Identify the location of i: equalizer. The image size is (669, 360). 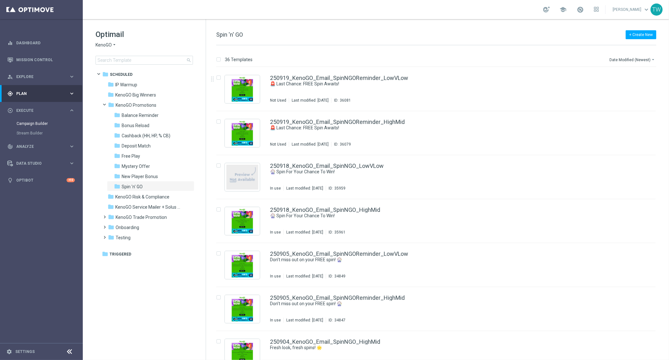
(10, 43).